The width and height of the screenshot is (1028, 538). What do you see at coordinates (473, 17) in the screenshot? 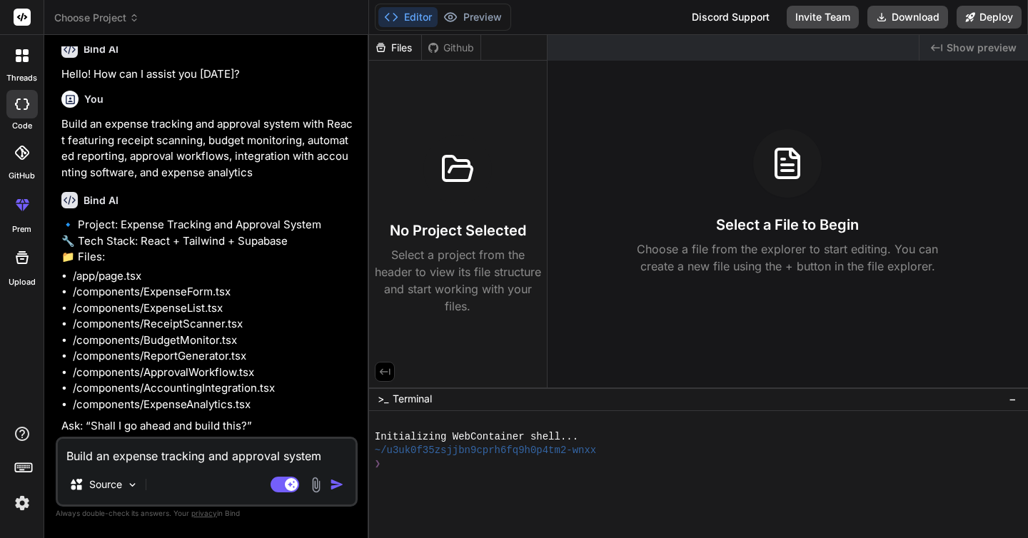
I see `button: Preview` at bounding box center [473, 17].